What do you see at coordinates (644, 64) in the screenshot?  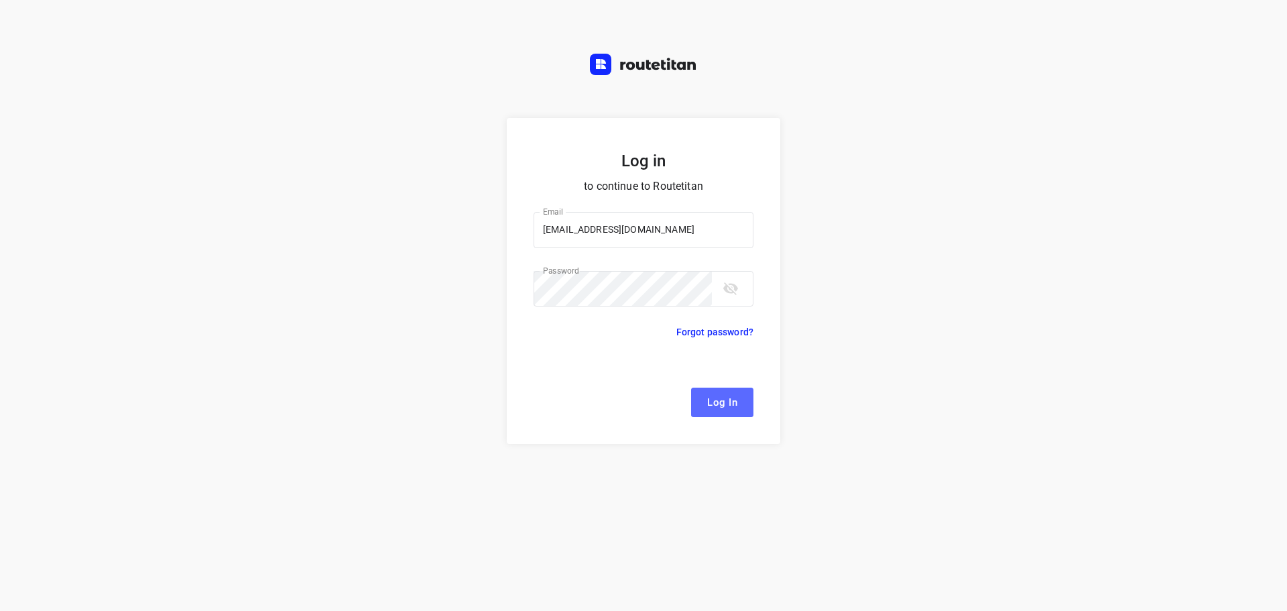 I see `img: Routetitan` at bounding box center [644, 64].